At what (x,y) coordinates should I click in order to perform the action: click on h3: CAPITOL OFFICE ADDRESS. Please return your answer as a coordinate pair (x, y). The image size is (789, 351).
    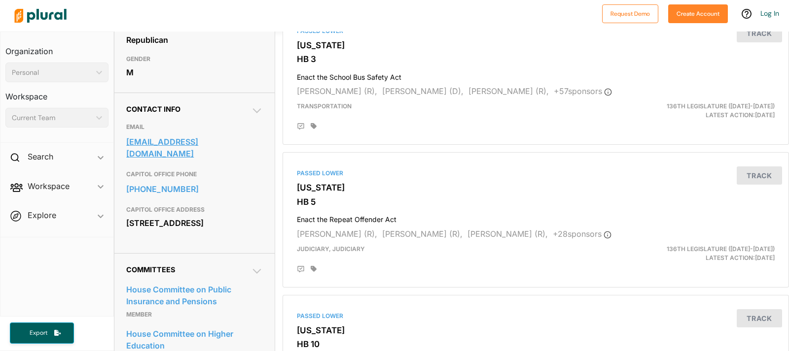
    Looking at the image, I should click on (194, 210).